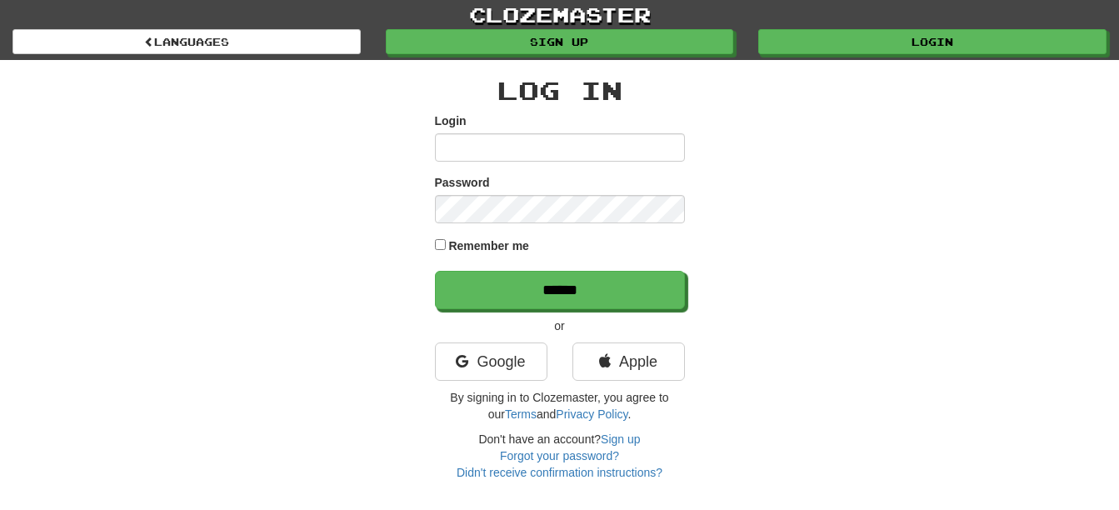 This screenshot has width=1119, height=510. Describe the element at coordinates (521, 414) in the screenshot. I see `a: Terms` at that location.